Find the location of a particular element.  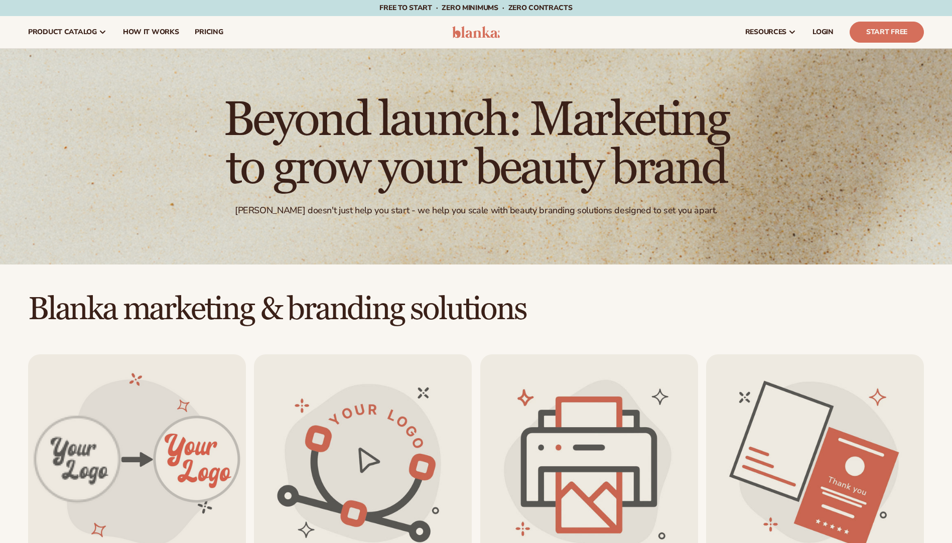

a: product catalog is located at coordinates (67, 32).